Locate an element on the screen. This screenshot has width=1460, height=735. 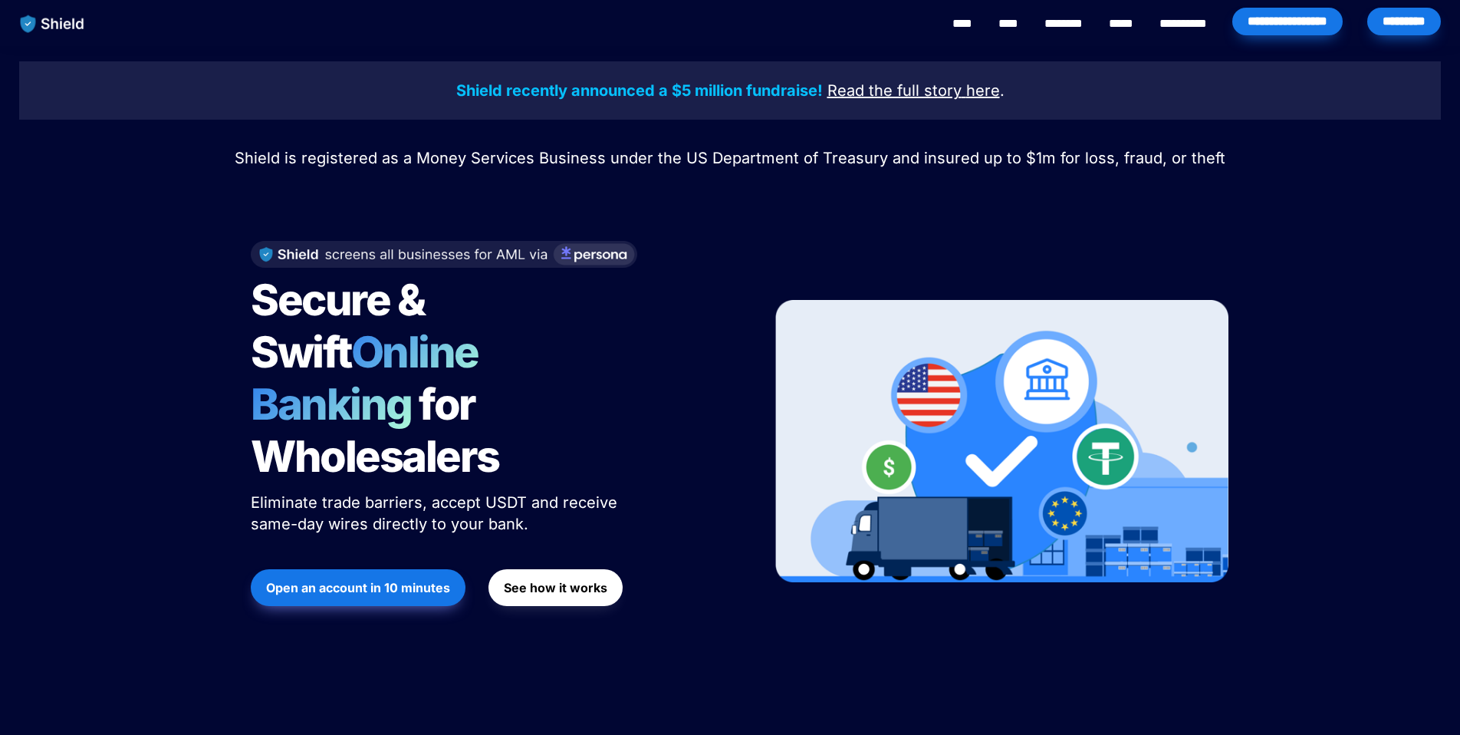
img: website logo is located at coordinates (52, 24).